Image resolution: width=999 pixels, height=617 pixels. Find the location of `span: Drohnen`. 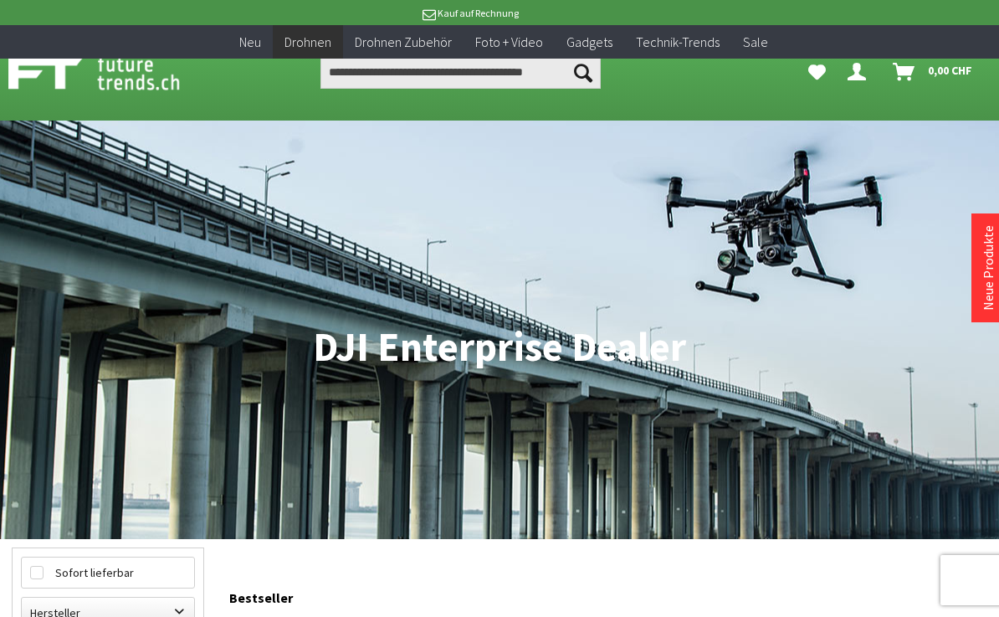

span: Drohnen is located at coordinates (308, 42).